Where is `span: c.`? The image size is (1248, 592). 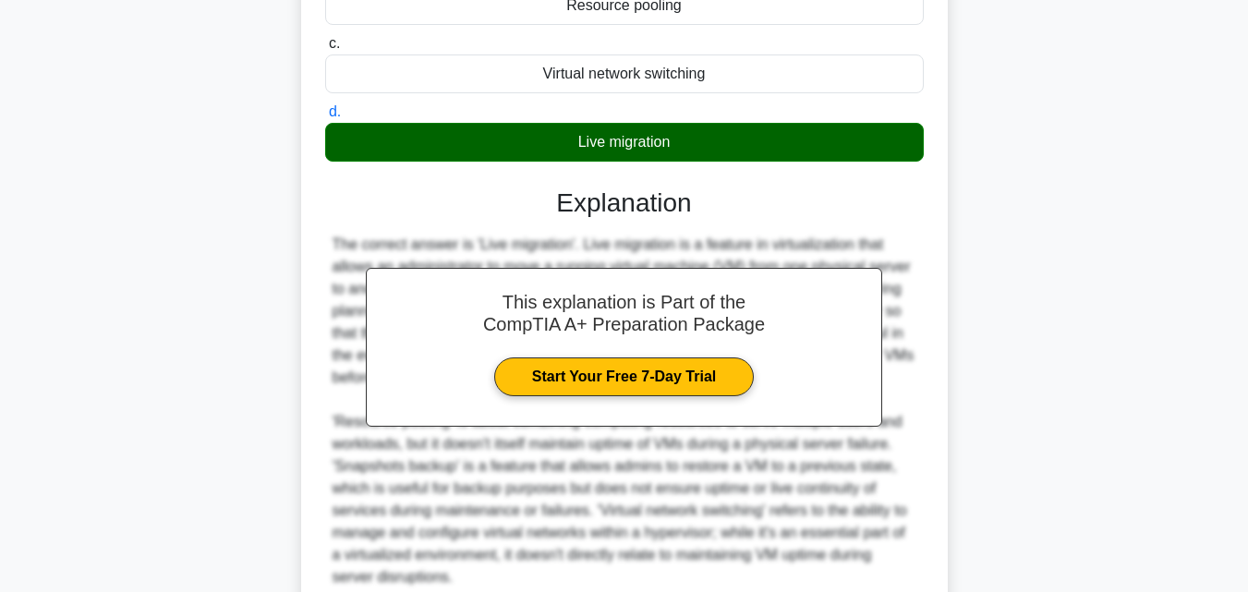 span: c. is located at coordinates (334, 43).